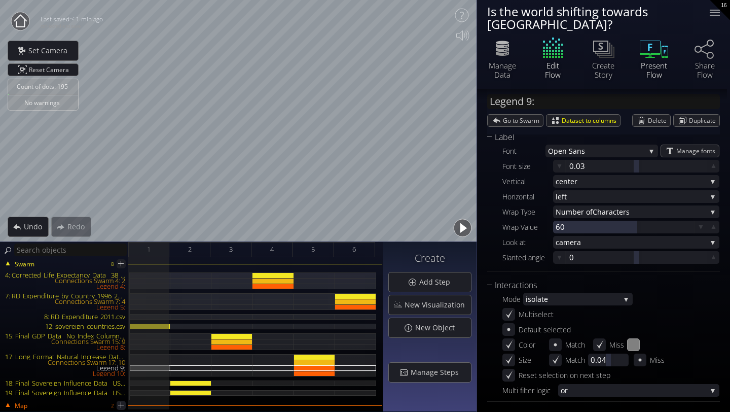  What do you see at coordinates (579, 299) in the screenshot?
I see `span: ate` at bounding box center [579, 299].